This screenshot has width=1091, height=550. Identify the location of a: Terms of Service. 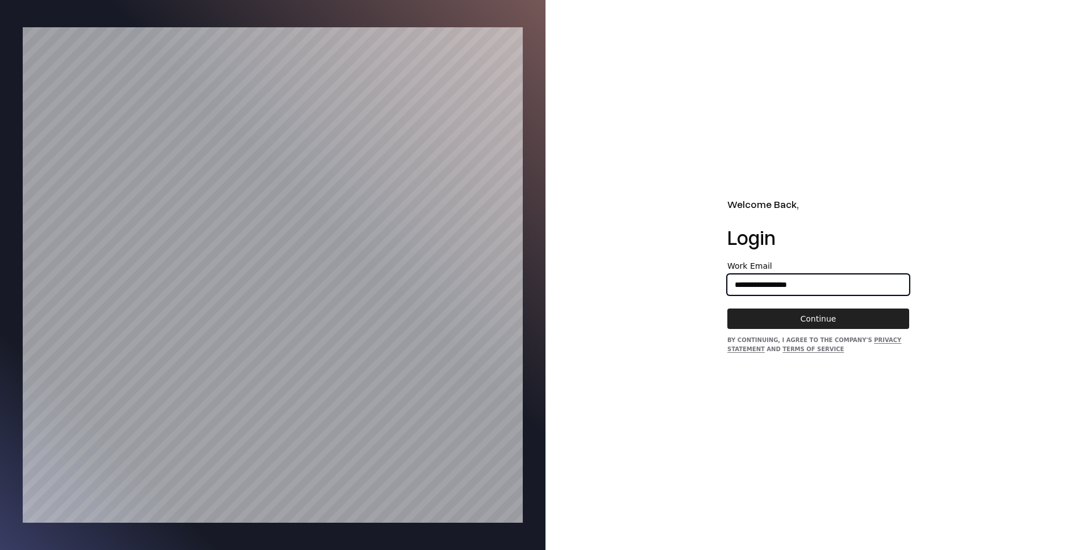
(813, 349).